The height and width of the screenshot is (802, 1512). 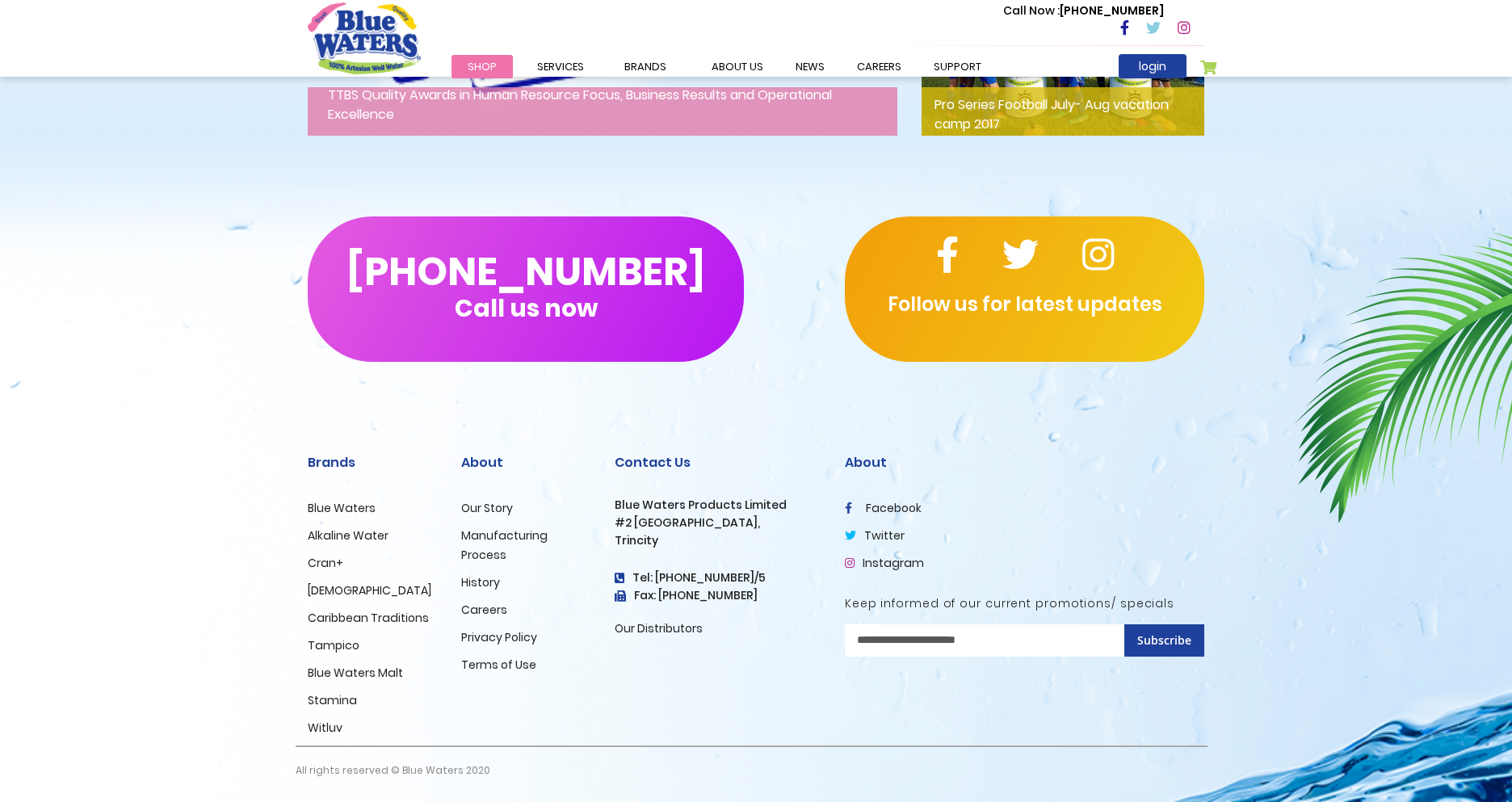 What do you see at coordinates (1164, 641) in the screenshot?
I see `button: Subscribe` at bounding box center [1164, 641].